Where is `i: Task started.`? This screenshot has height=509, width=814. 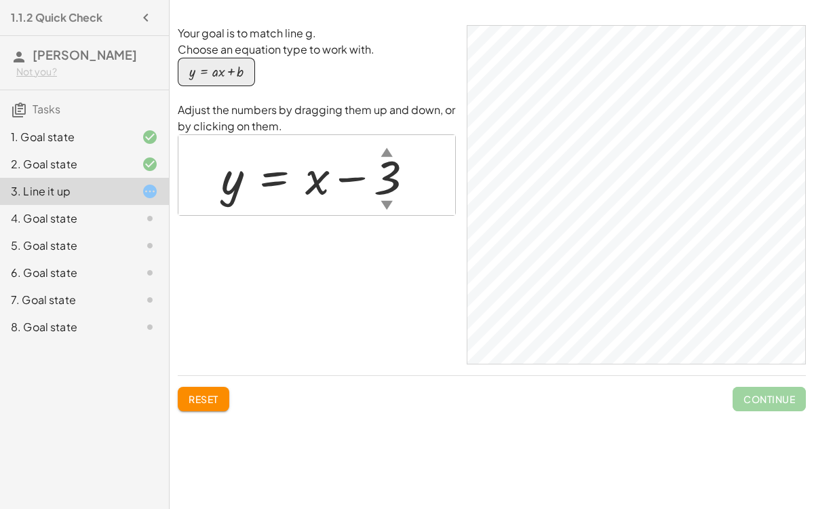 i: Task started. is located at coordinates (150, 191).